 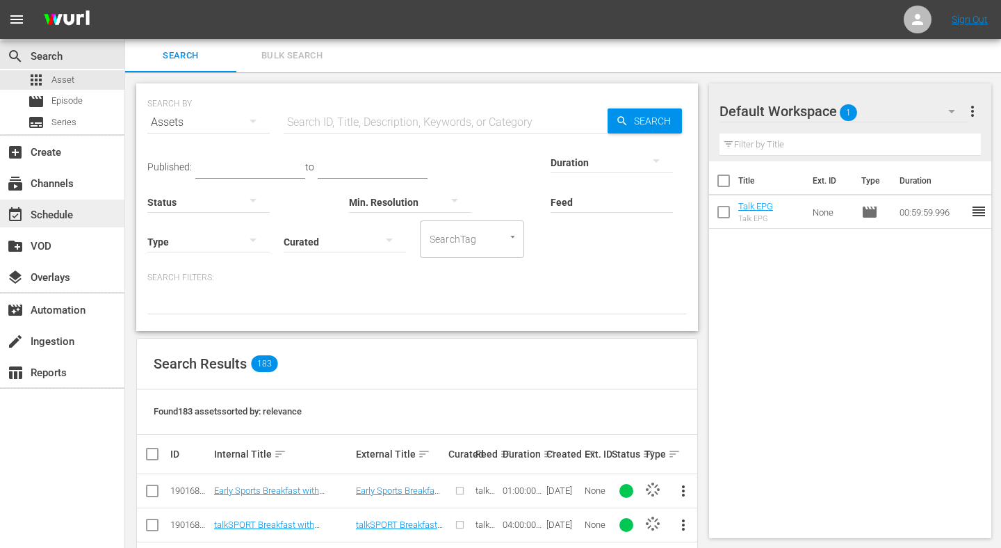 I want to click on span: talkSPORT (#1979), so click(x=487, y=506).